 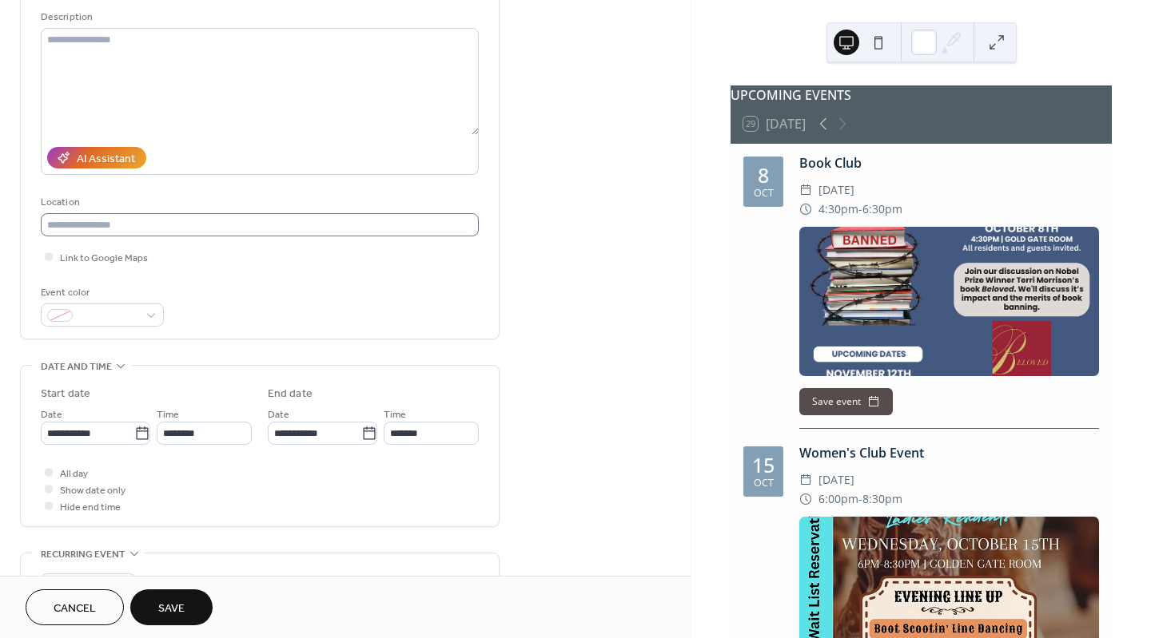 What do you see at coordinates (290, 394) in the screenshot?
I see `div: End date` at bounding box center [290, 394].